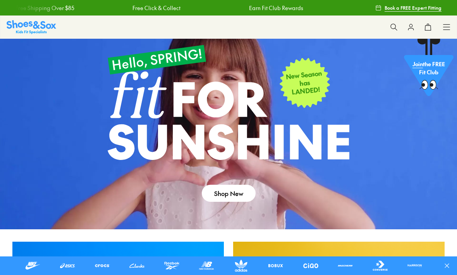 The image size is (457, 275). Describe the element at coordinates (31, 27) in the screenshot. I see `a: Shoes & Sox` at that location.